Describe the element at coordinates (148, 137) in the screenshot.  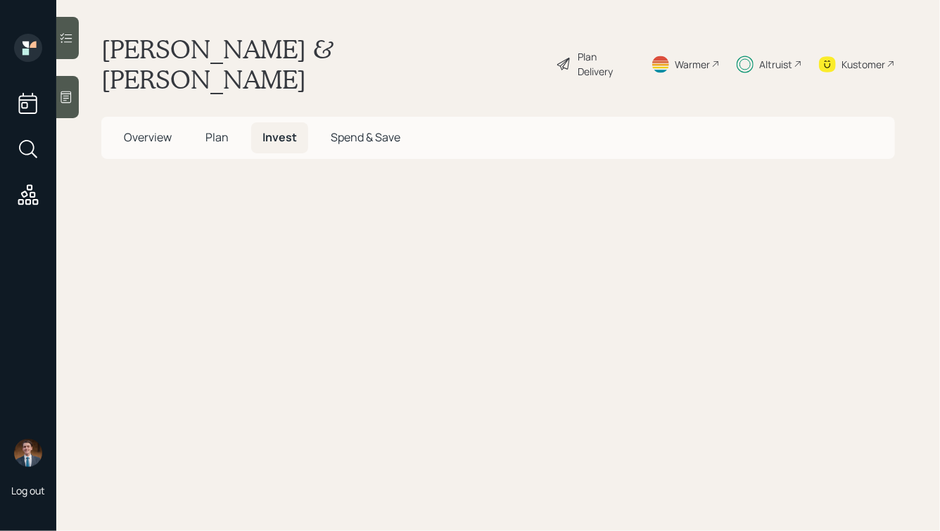
I see `span: Overview` at that location.